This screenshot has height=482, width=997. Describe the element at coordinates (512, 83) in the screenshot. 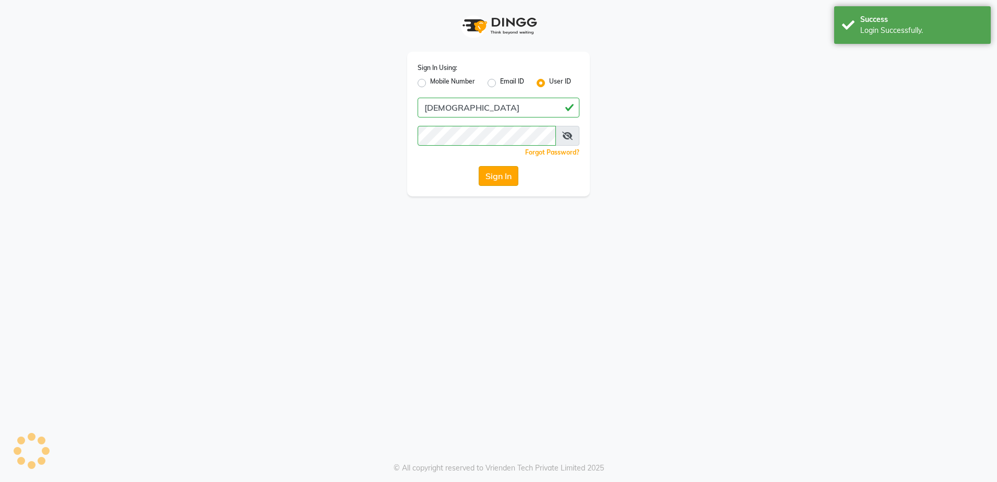

I see `label: Email ID` at that location.